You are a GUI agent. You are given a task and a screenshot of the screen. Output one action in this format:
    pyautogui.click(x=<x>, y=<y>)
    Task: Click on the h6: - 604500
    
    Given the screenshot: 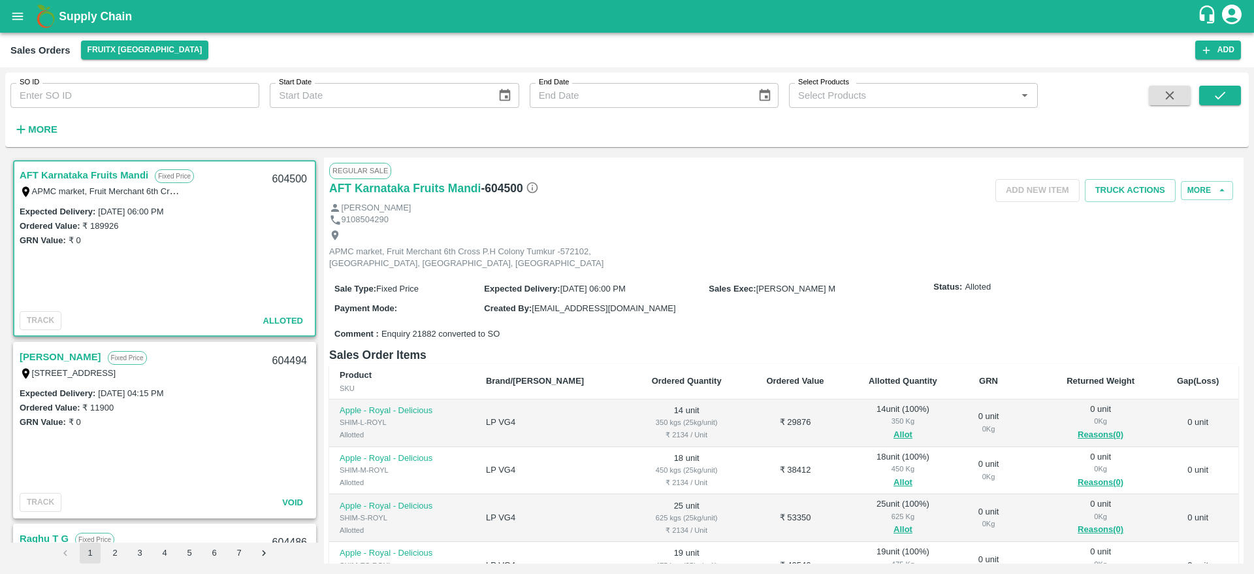 What is the action you would take?
    pyautogui.click(x=510, y=188)
    